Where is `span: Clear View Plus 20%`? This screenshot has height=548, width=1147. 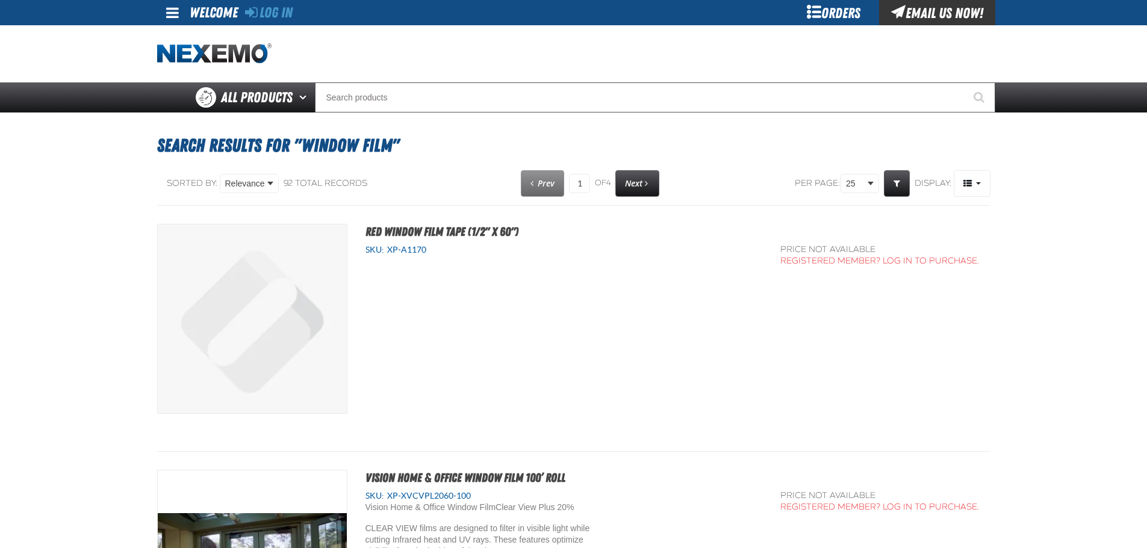 span: Clear View Plus 20% is located at coordinates (534, 507).